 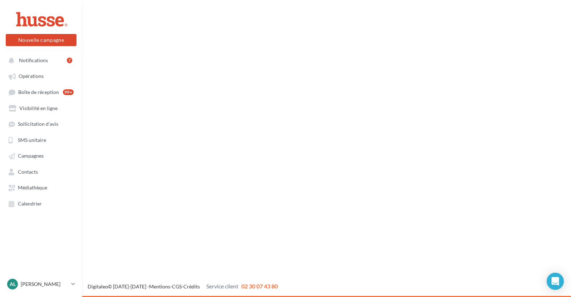 I want to click on a: Mentions, so click(x=159, y=286).